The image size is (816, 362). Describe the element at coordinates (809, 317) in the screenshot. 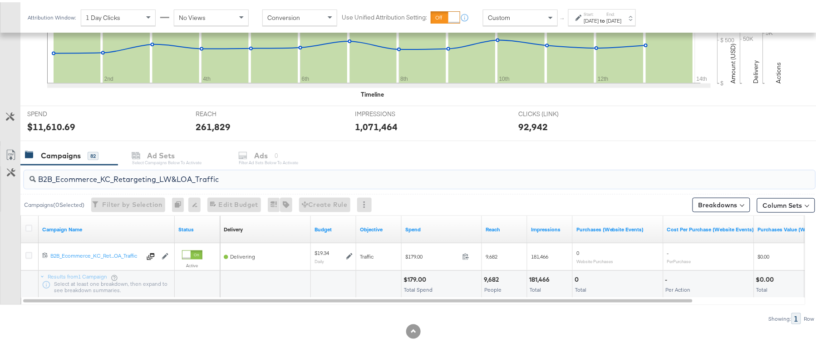

I see `div: Row` at that location.